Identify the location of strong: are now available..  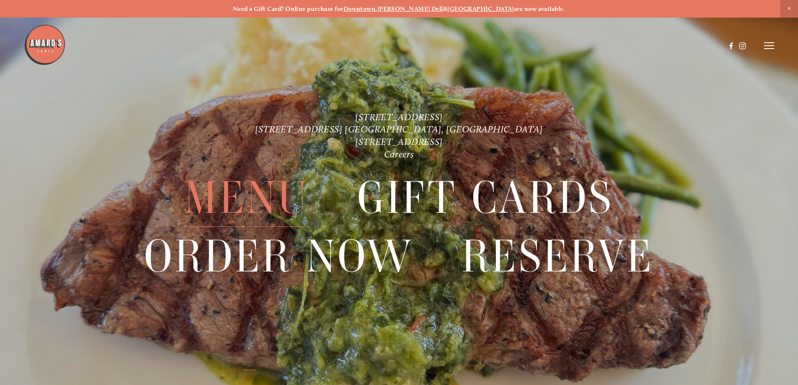
(540, 9).